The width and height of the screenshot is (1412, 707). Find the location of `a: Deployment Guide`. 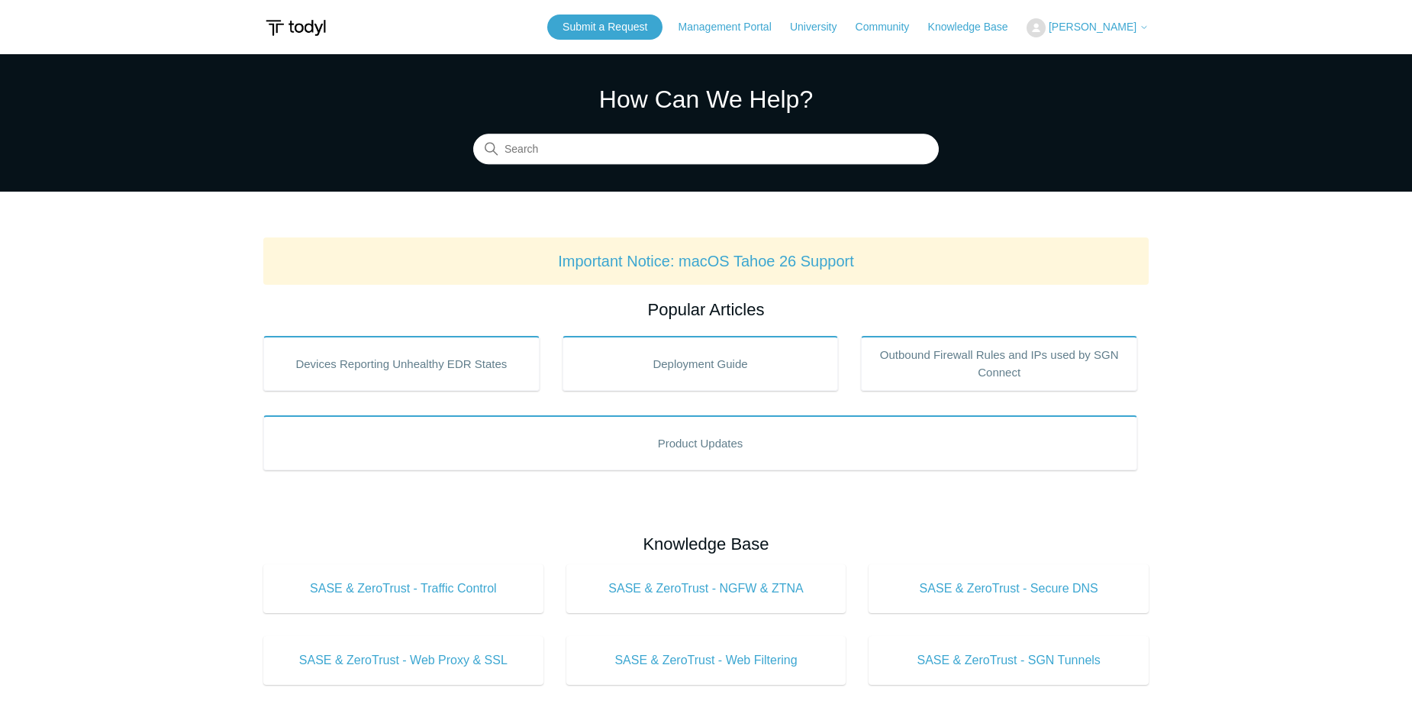

a: Deployment Guide is located at coordinates (700, 363).